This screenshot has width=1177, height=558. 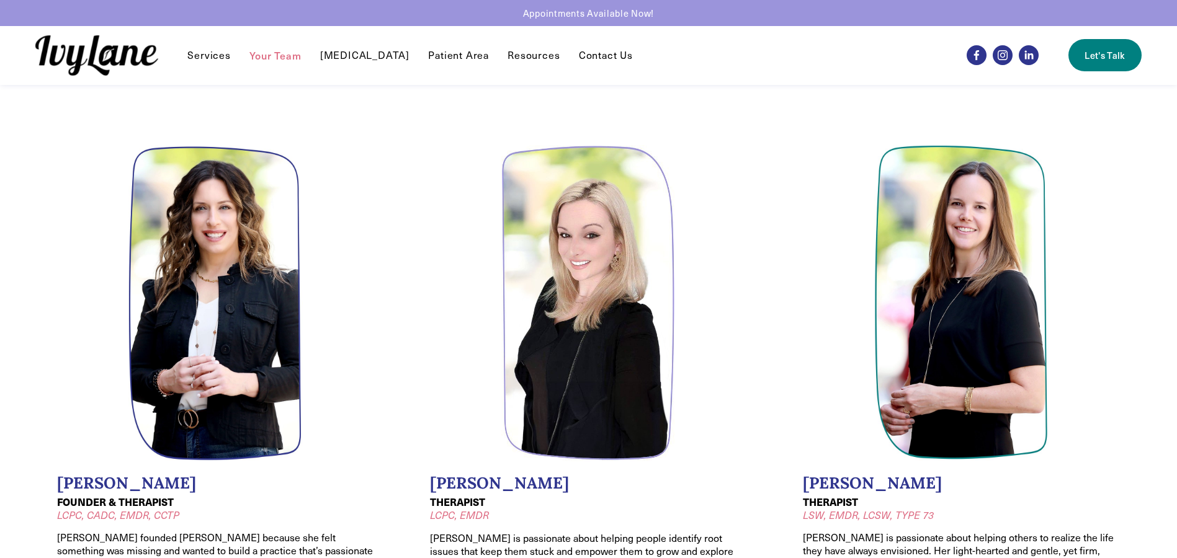 What do you see at coordinates (961, 303) in the screenshot?
I see `img: Headshot of Jodi Kautz, LSW, EMDR, TYPE 73, LCSW. Jodi is a therapist at Ivy Lane Counseling.` at bounding box center [961, 303].